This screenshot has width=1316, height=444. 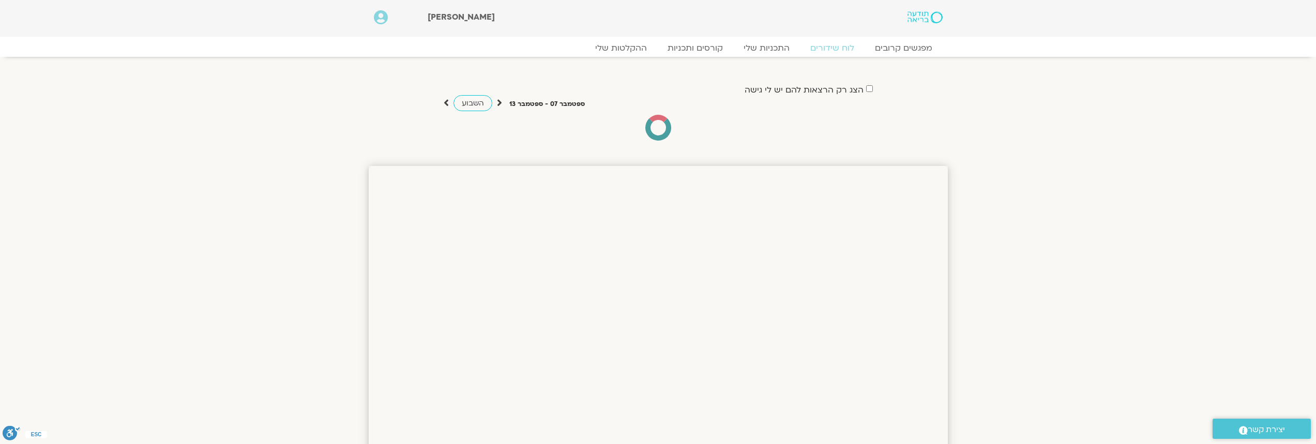 I want to click on a: לוח שידורים, so click(x=832, y=48).